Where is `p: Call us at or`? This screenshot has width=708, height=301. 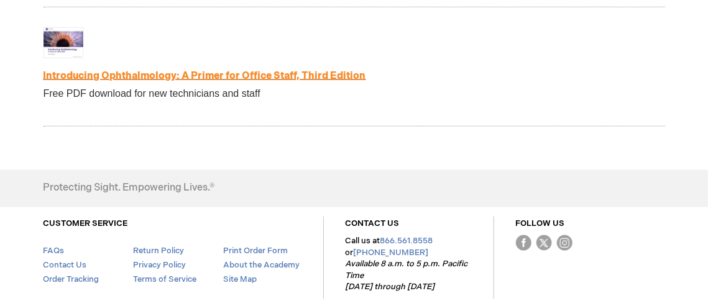
p: Call us at or is located at coordinates (408, 264).